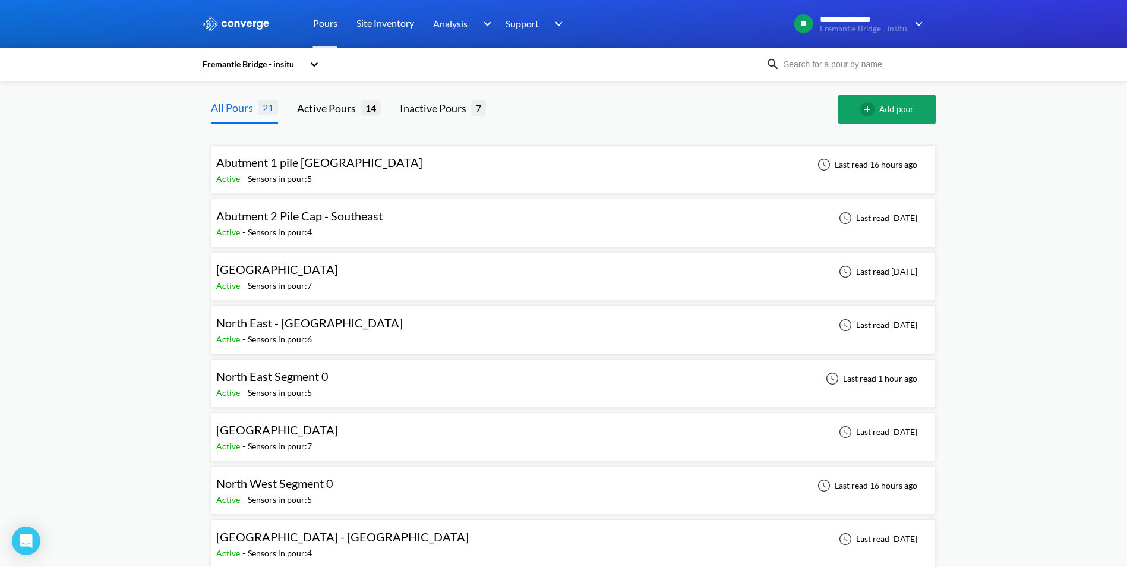 The height and width of the screenshot is (567, 1127). I want to click on span: 21, so click(268, 107).